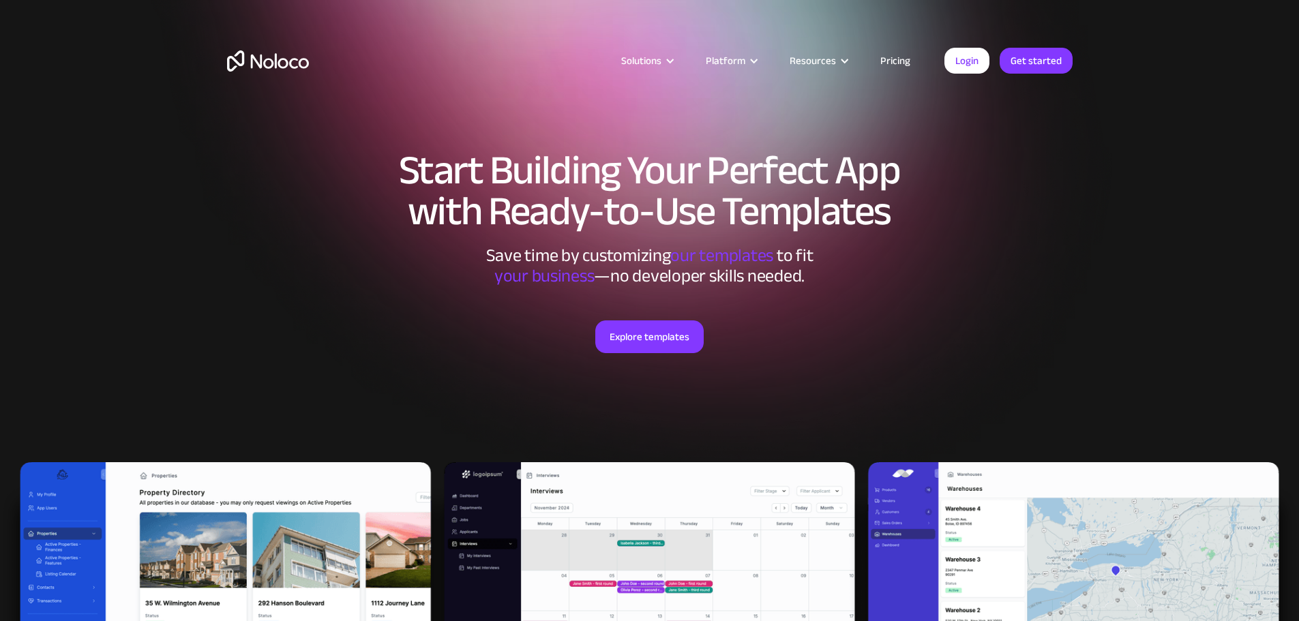 This screenshot has width=1299, height=621. Describe the element at coordinates (967, 61) in the screenshot. I see `a: Login` at that location.